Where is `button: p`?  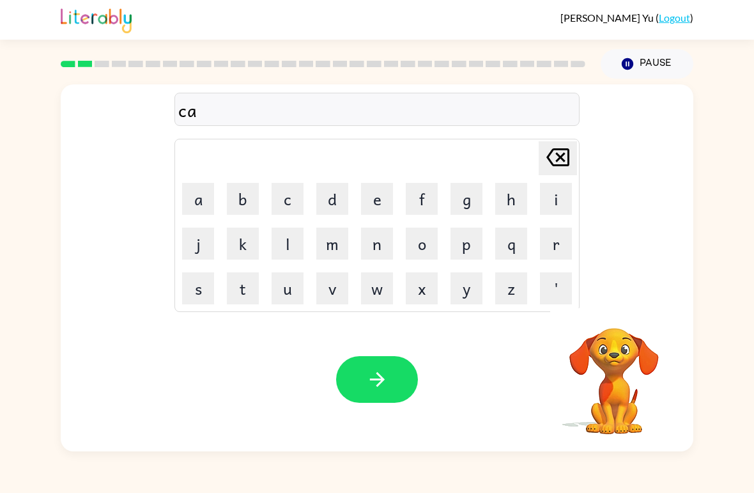 button: p is located at coordinates (466, 243).